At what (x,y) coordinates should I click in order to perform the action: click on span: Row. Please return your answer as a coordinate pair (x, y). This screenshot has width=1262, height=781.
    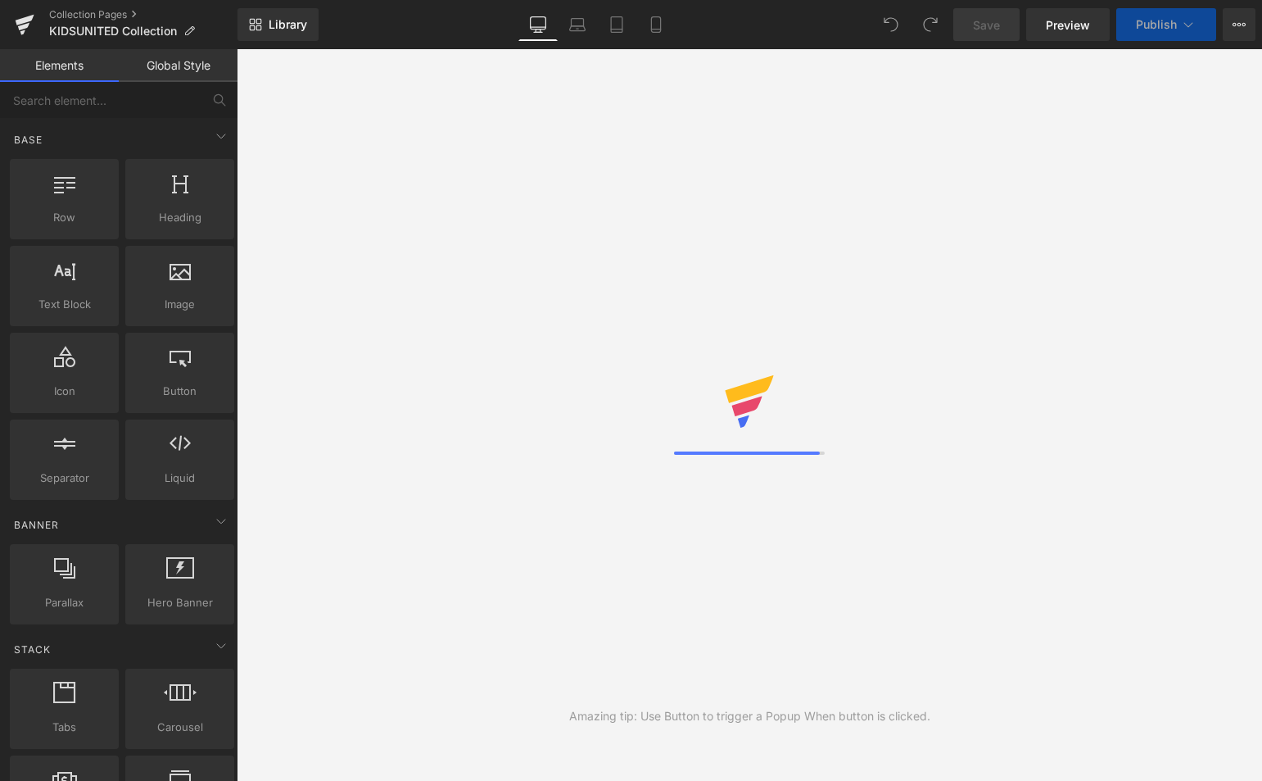
    Looking at the image, I should click on (64, 217).